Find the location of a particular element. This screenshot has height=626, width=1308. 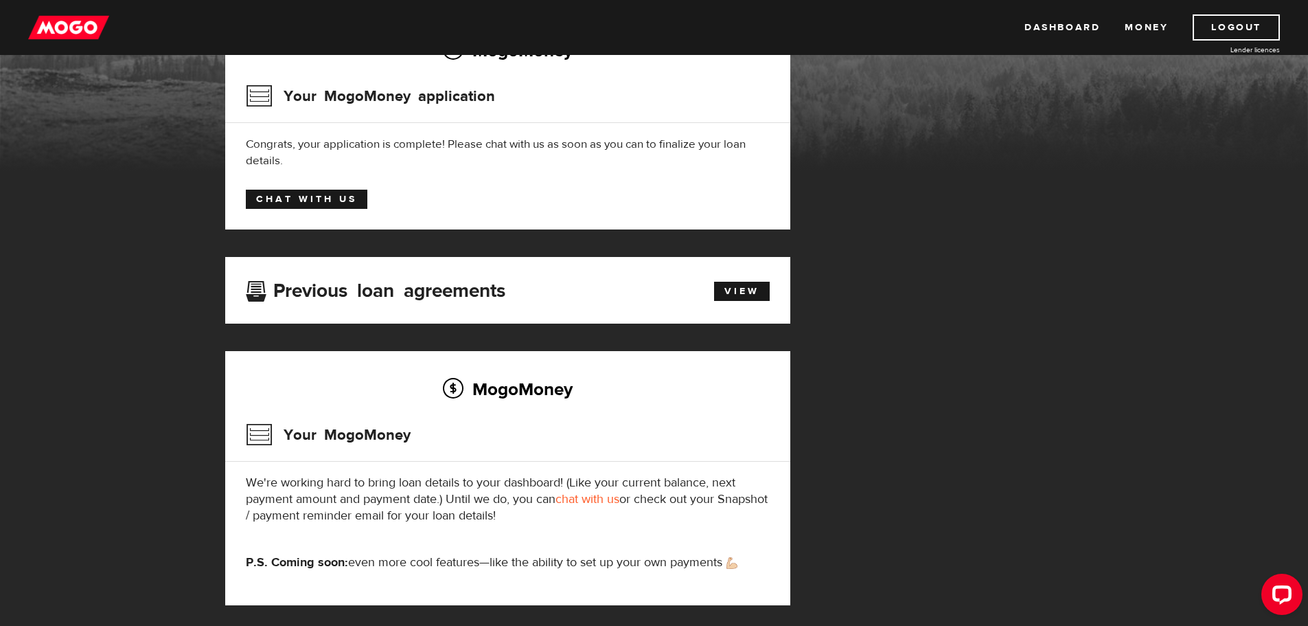

h3: Your MogoMoney application is located at coordinates (370, 96).